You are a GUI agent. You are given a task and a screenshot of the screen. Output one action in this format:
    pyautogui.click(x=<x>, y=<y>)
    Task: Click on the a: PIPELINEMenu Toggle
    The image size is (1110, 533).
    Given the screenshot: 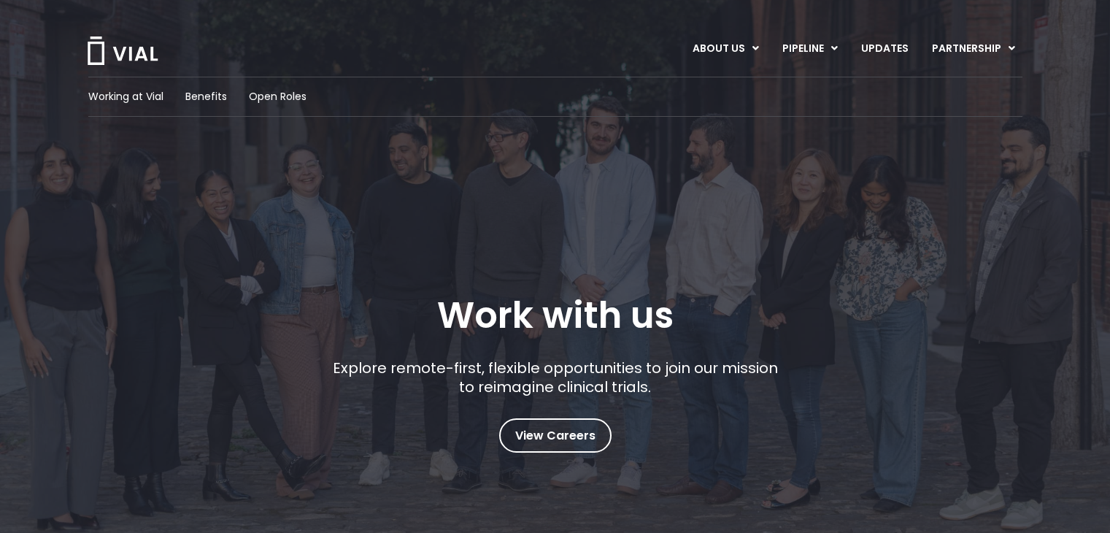 What is the action you would take?
    pyautogui.click(x=809, y=49)
    